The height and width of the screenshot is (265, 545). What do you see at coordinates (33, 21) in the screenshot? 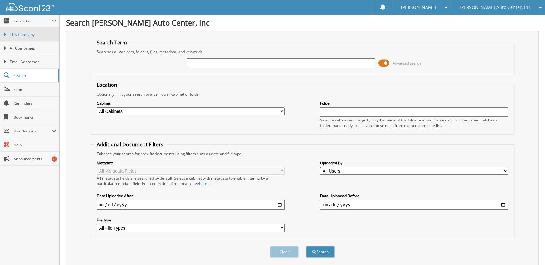
I see `span: Cabinets` at bounding box center [33, 21].